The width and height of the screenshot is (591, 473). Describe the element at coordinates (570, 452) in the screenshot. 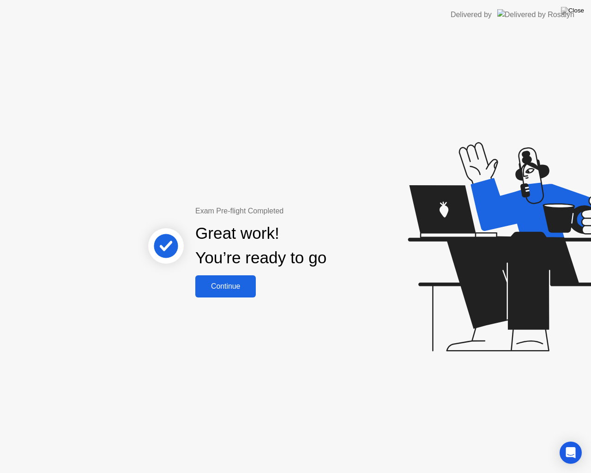

I see `div: Open Intercom Messenger` at that location.